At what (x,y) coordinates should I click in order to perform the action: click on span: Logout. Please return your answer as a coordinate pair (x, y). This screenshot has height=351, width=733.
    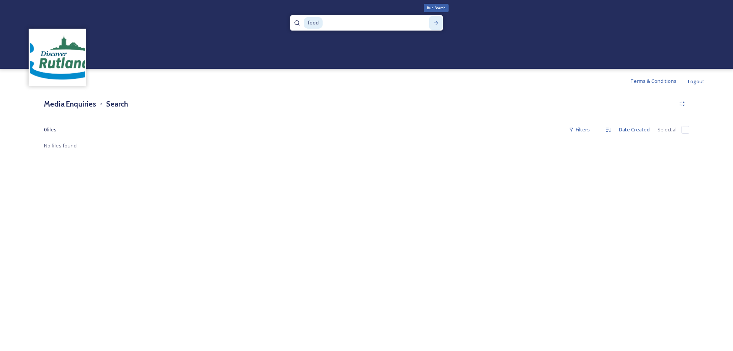
    Looking at the image, I should click on (696, 81).